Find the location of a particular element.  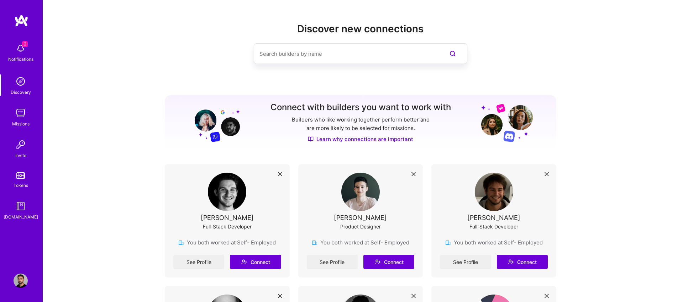

img: guide book is located at coordinates (21, 206).